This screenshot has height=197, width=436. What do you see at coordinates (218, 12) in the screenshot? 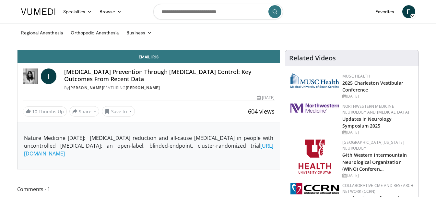
I see `input: Search topics, interventions` at bounding box center [218, 12].